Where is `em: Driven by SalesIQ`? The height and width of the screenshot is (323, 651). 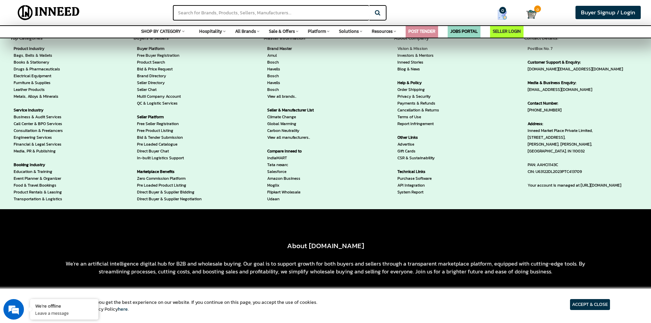
em: Driven by SalesIQ is located at coordinates (70, 182).